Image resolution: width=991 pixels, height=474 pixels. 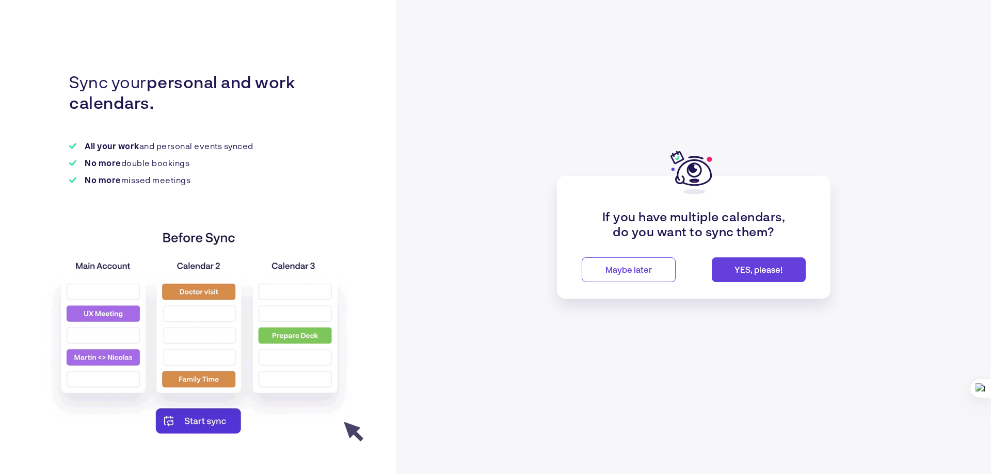 What do you see at coordinates (200, 331) in the screenshot?
I see `img: anim_sync.gif` at bounding box center [200, 331].